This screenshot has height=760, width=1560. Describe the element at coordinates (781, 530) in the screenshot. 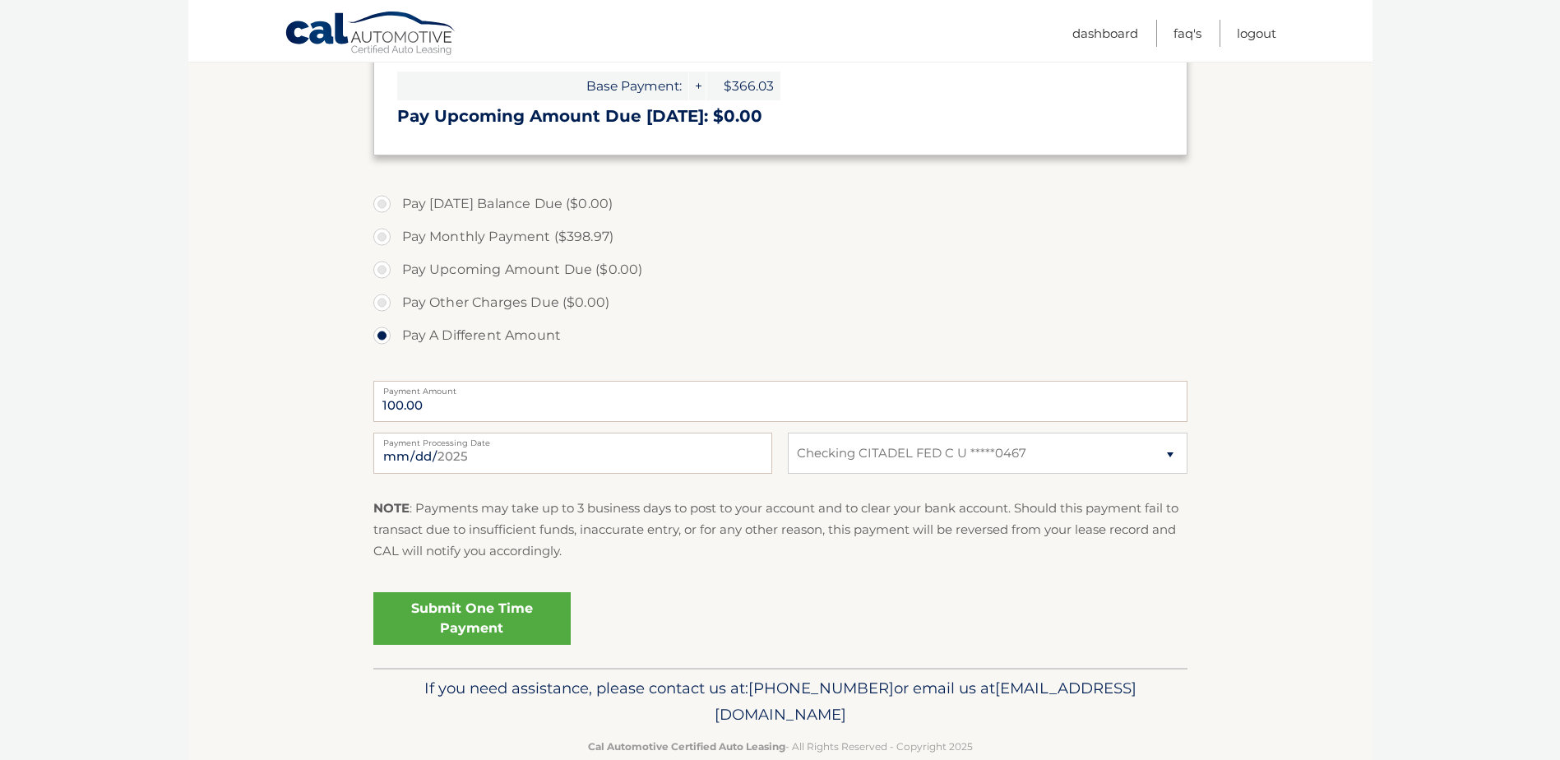

I see `p: : Payments may take up to 3 business days to post to your account and to clear your bank account....` at that location.